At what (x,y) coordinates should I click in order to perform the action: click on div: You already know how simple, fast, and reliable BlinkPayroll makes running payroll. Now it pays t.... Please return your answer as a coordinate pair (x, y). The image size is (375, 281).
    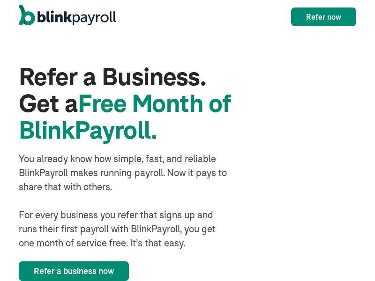
    Looking at the image, I should click on (124, 201).